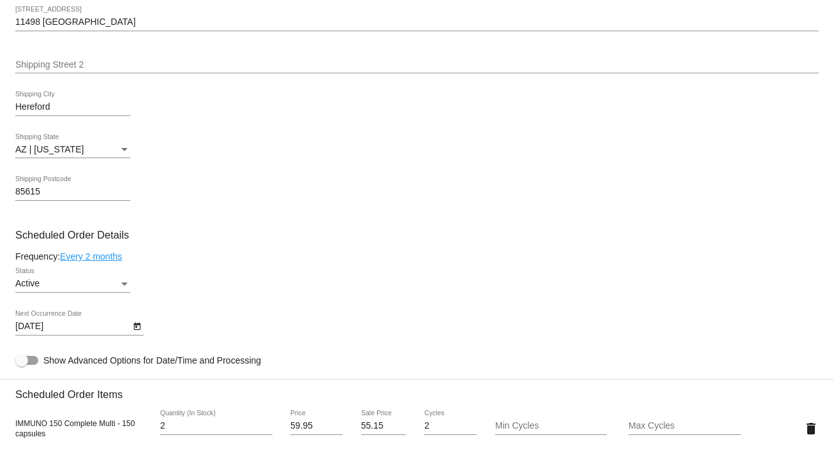 This screenshot has height=465, width=834. What do you see at coordinates (75, 429) in the screenshot?
I see `span: IMMUNO 150 Complete Multi - 150 capsules` at bounding box center [75, 429].